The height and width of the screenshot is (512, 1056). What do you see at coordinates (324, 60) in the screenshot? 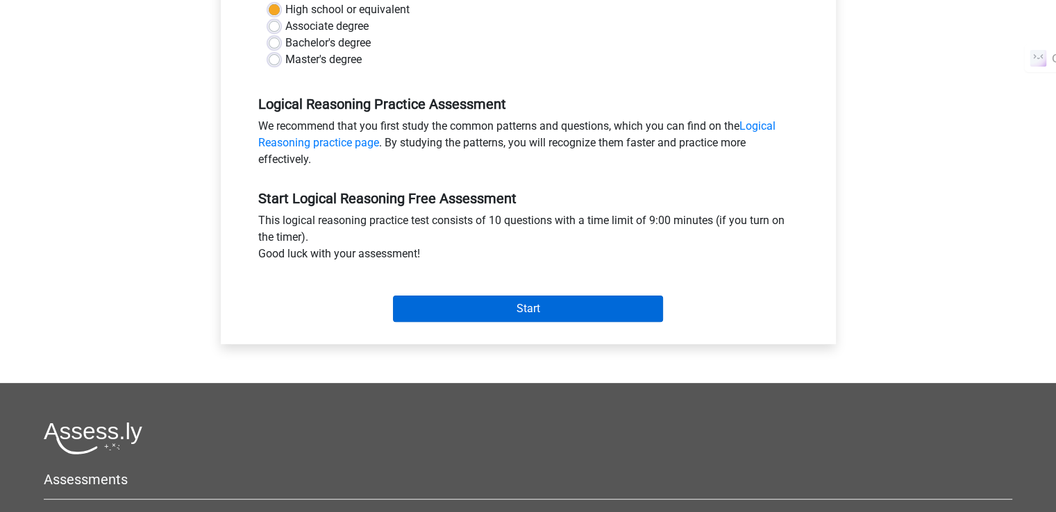
I see `label: Master's degree` at bounding box center [324, 60].